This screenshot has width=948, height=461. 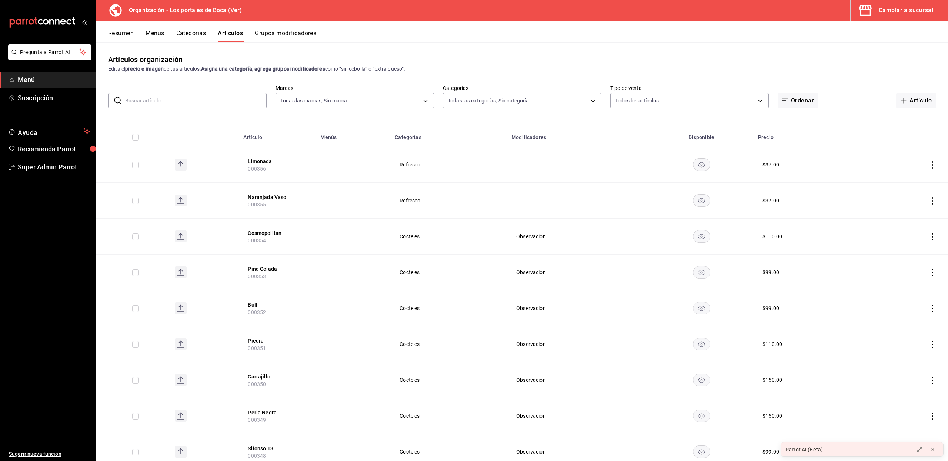 What do you see at coordinates (54, 167) in the screenshot?
I see `span: Super Admin Parrot` at bounding box center [54, 167].